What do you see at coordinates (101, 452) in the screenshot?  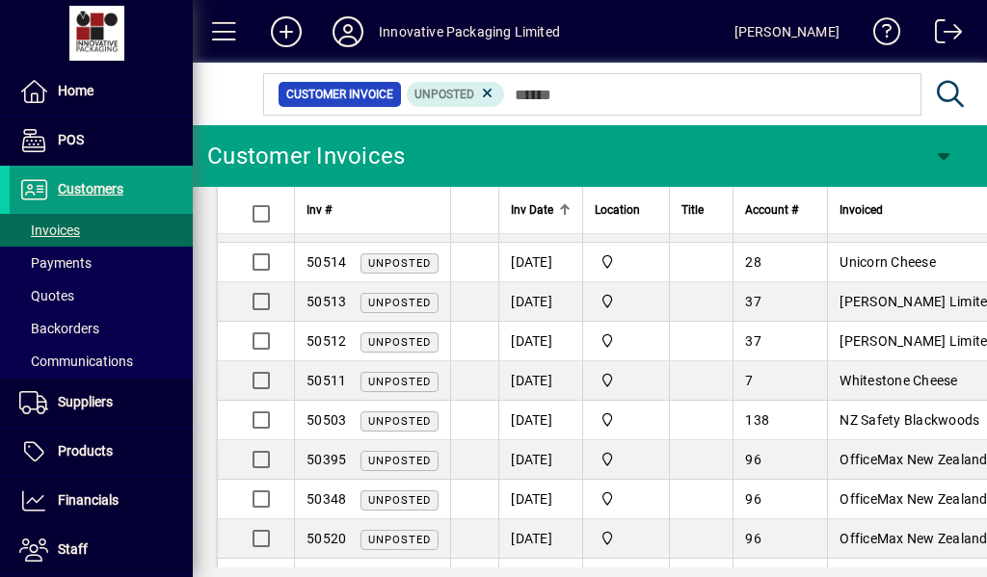 I see `a: Products` at bounding box center [101, 452].